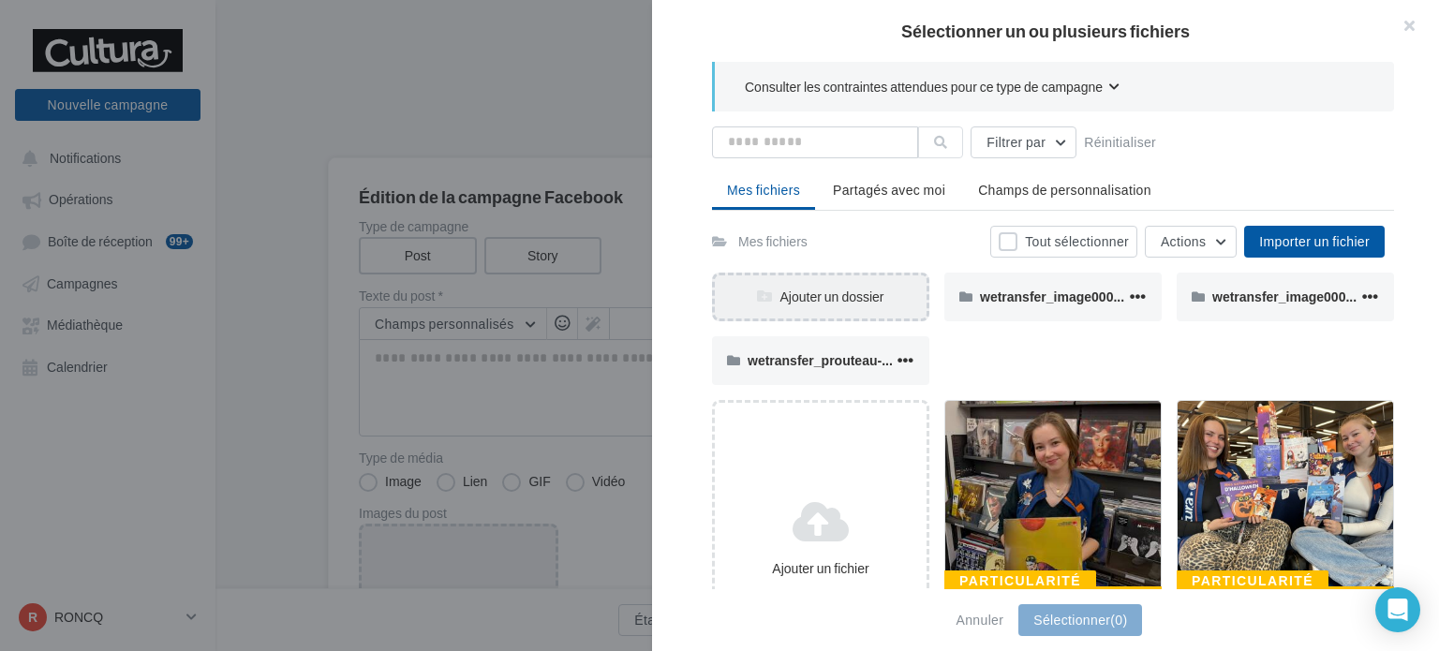 The width and height of the screenshot is (1439, 651). Describe the element at coordinates (1063, 242) in the screenshot. I see `button: Tout sélectionner` at that location.